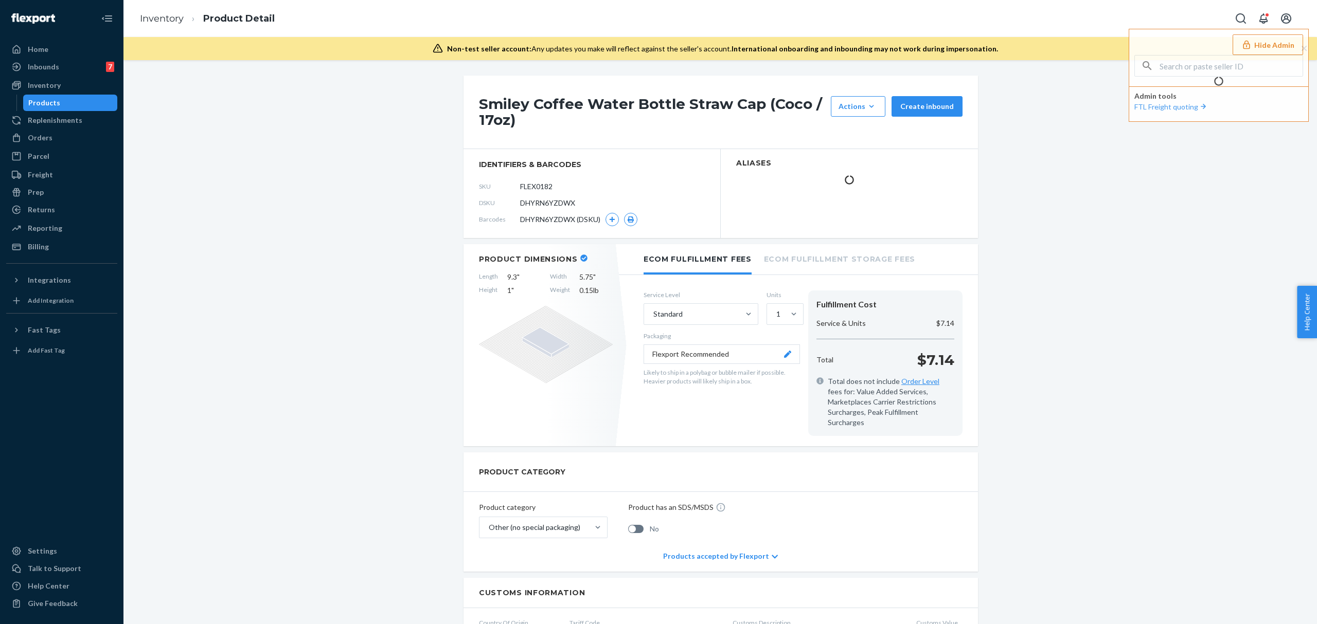 This screenshot has height=624, width=1317. I want to click on span: No, so click(654, 529).